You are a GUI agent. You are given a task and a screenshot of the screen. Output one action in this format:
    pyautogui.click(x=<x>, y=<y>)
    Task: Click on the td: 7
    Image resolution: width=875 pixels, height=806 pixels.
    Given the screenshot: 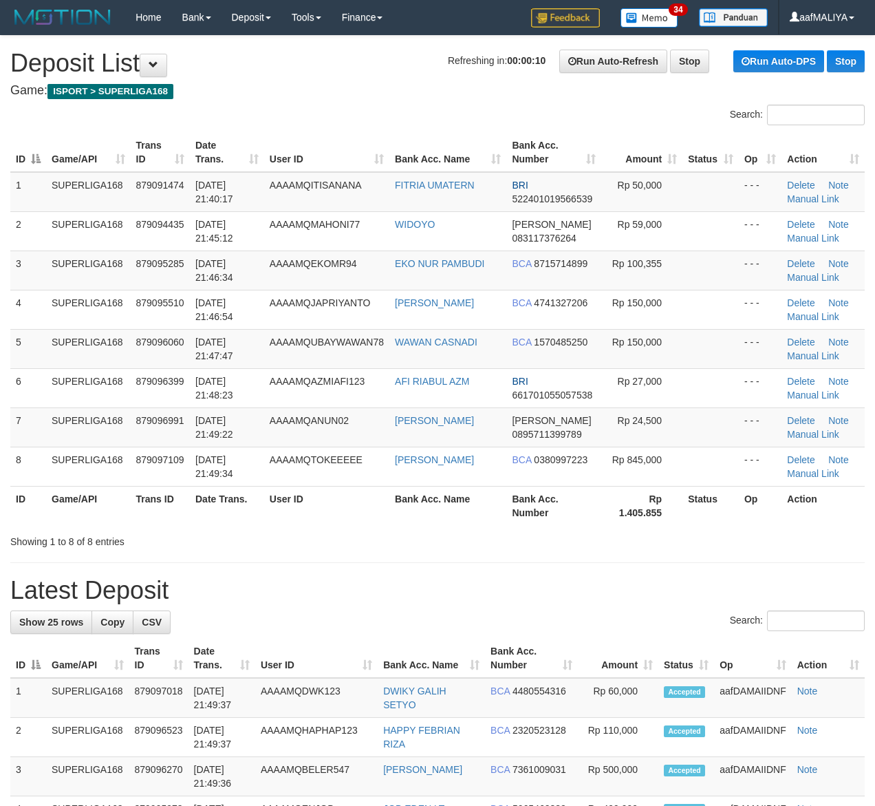 What is the action you would take?
    pyautogui.click(x=28, y=427)
    